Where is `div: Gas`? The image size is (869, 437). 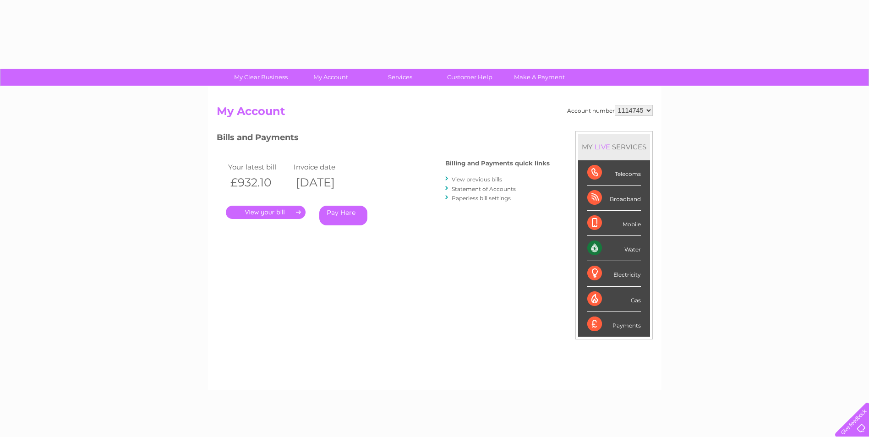
div: Gas is located at coordinates (614, 299).